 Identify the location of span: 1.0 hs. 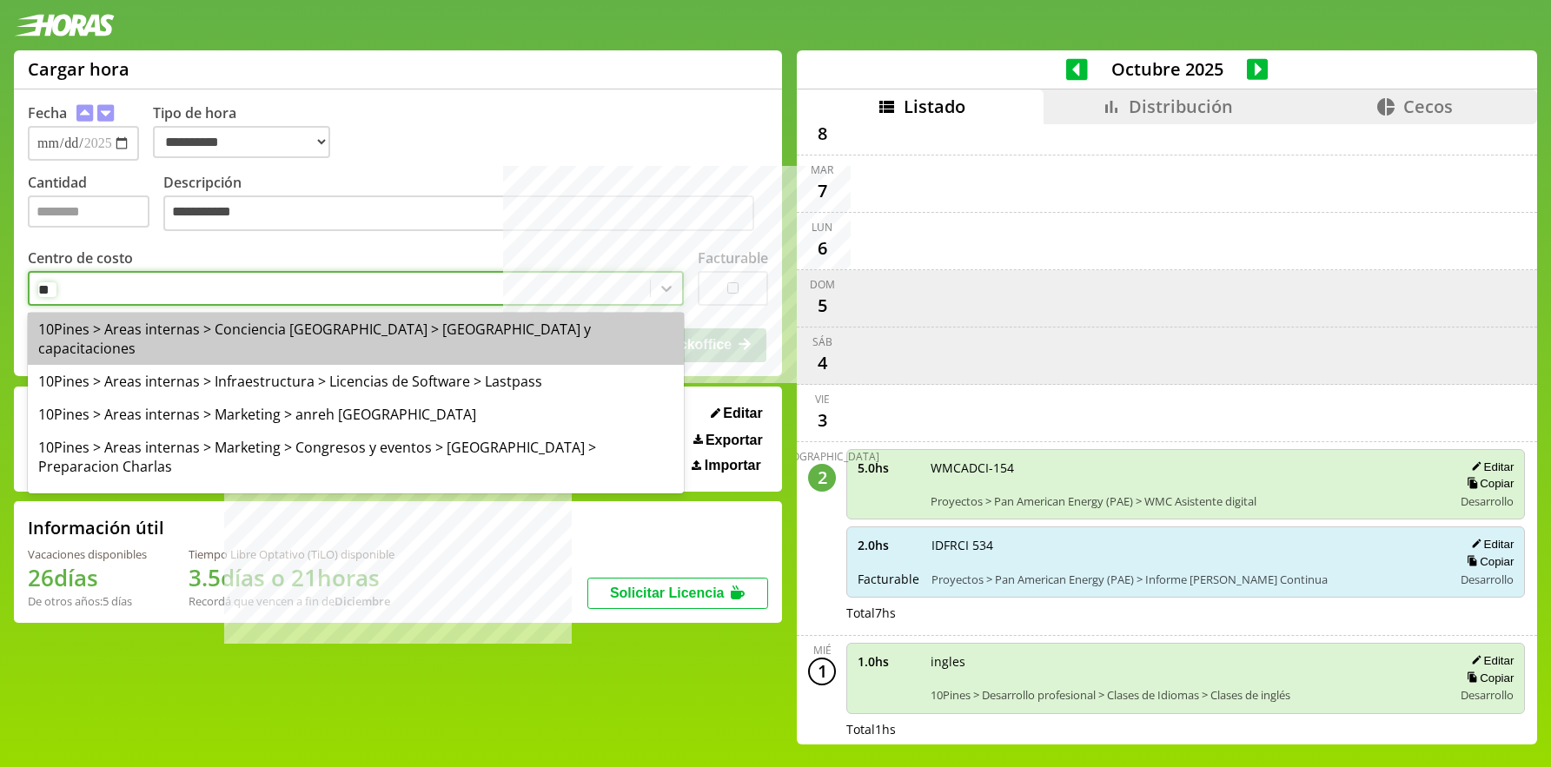
(888, 661).